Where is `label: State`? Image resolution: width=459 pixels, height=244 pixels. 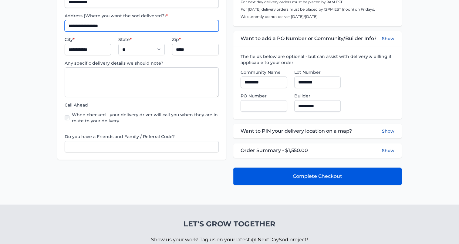
label: State is located at coordinates (141, 39).